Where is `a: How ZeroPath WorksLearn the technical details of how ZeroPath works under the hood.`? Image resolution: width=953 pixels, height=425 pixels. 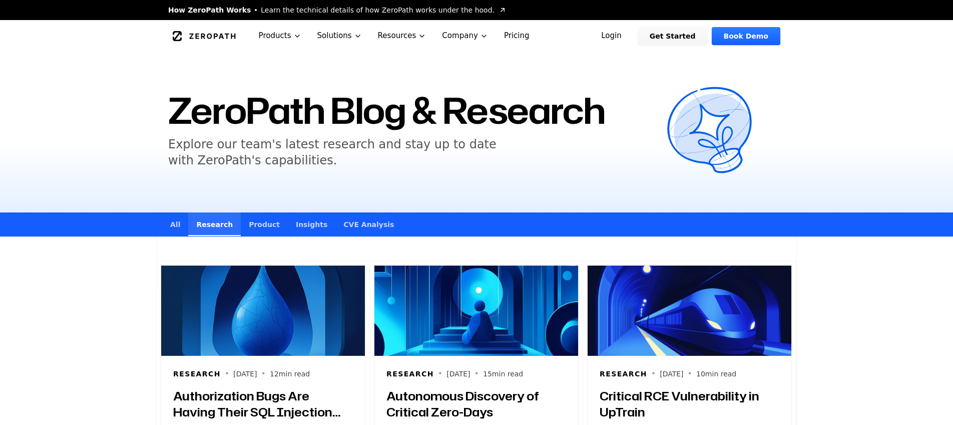 a: How ZeroPath WorksLearn the technical details of how ZeroPath works under the hood. is located at coordinates (337, 10).